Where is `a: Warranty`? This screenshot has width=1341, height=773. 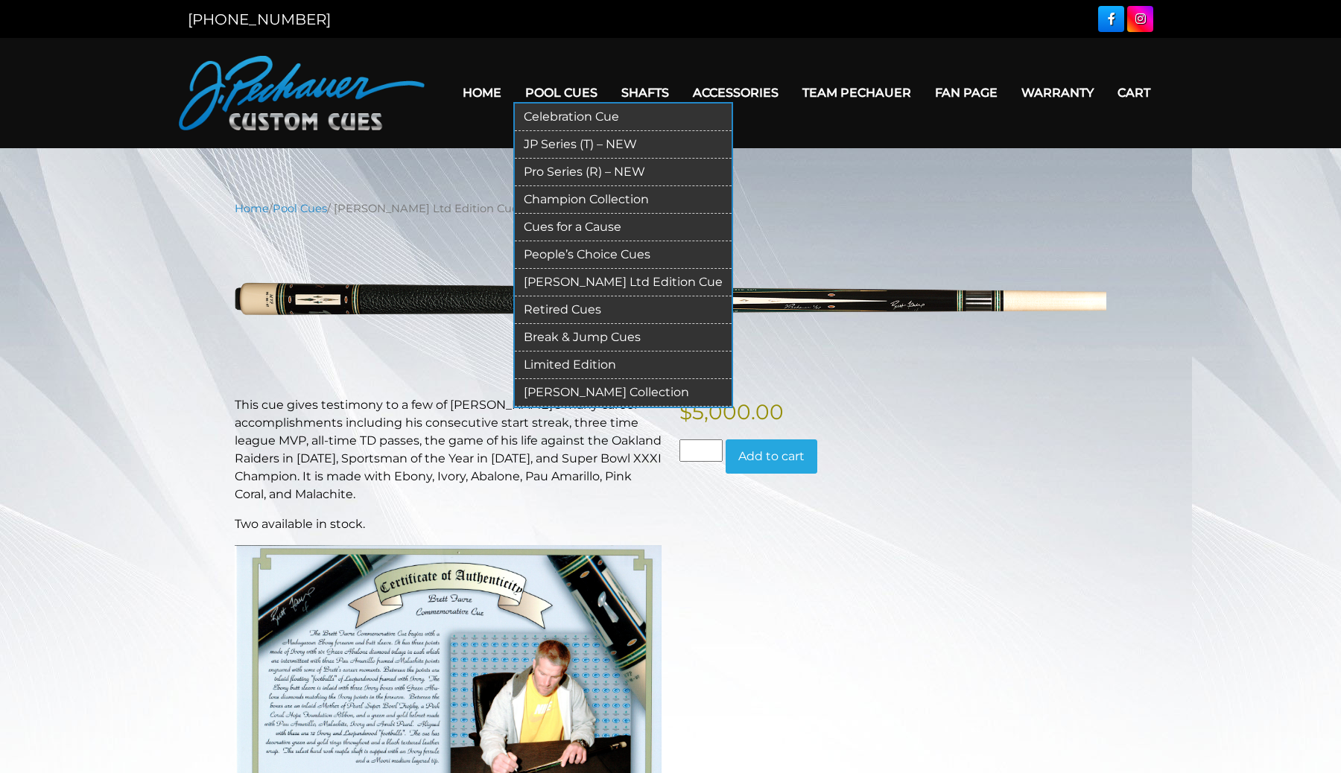 a: Warranty is located at coordinates (1057, 92).